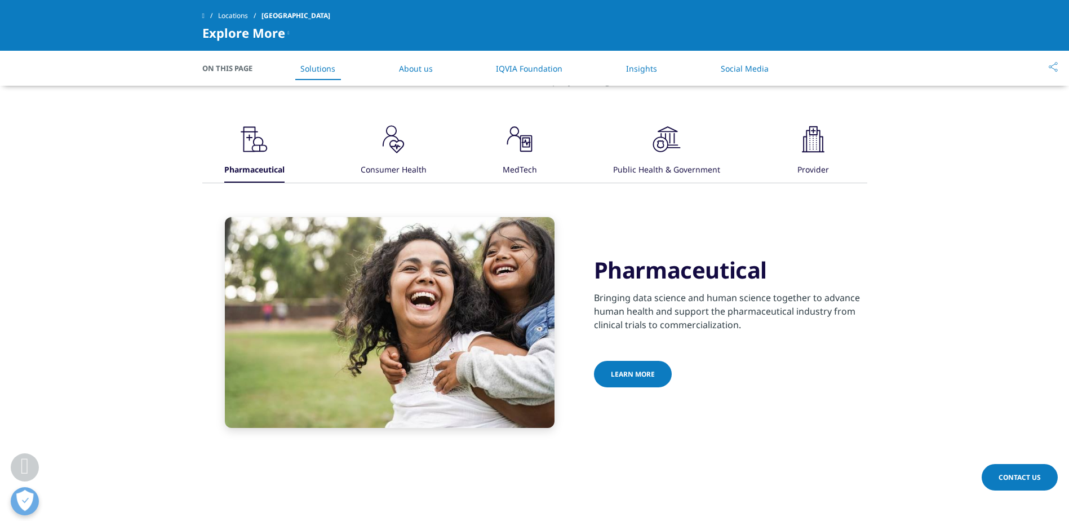  What do you see at coordinates (633, 374) in the screenshot?
I see `a: Learn more` at bounding box center [633, 374].